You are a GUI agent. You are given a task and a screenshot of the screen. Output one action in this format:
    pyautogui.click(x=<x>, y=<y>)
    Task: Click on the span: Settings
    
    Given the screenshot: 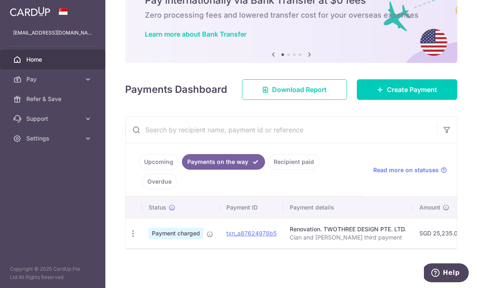 What is the action you would take?
    pyautogui.click(x=53, y=139)
    